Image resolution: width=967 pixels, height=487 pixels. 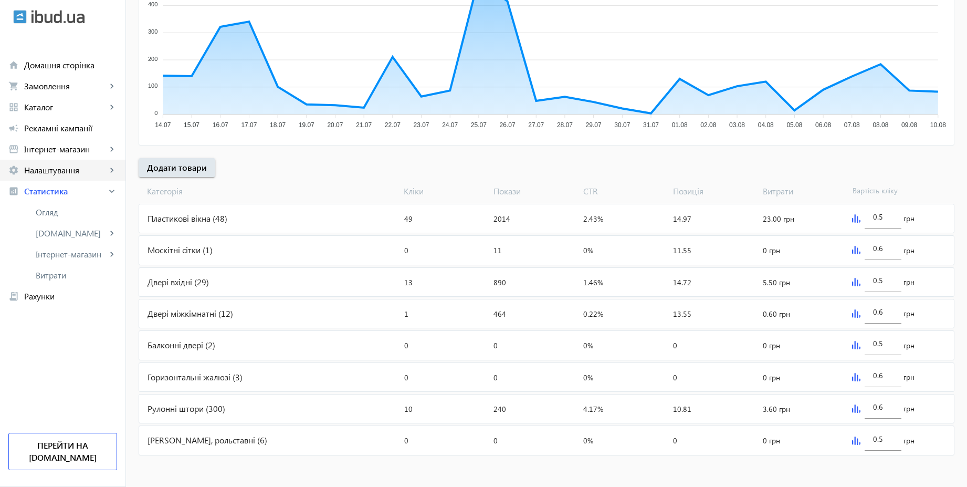 I want to click on span: 49, so click(x=408, y=218).